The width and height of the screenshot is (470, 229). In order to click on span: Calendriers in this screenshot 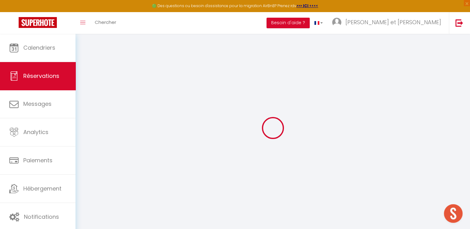, I will do `click(39, 47)`.